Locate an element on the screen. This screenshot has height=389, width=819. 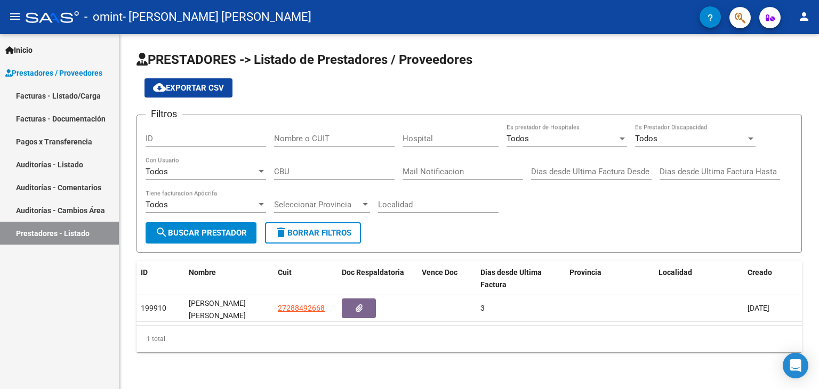
div: 1 total is located at coordinates (469, 339).